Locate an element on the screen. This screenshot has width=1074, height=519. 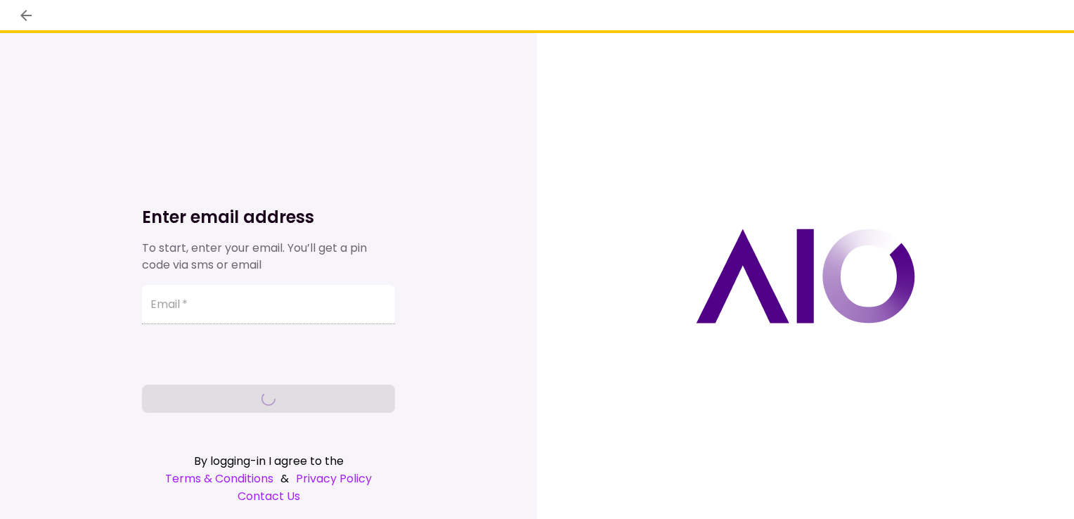
a: Contact Us is located at coordinates (268, 496).